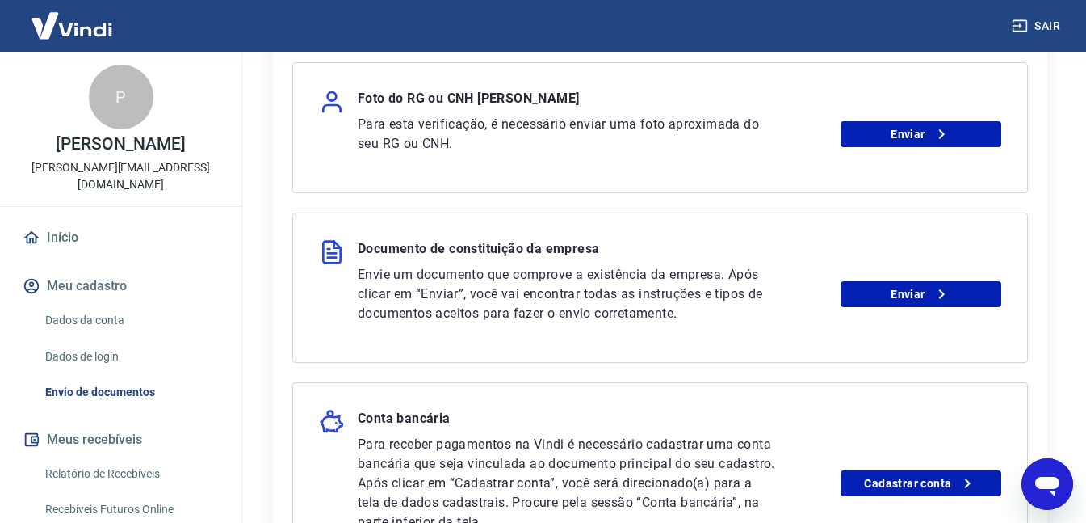  What do you see at coordinates (120, 286) in the screenshot?
I see `button: Meu cadastro` at bounding box center [120, 286].